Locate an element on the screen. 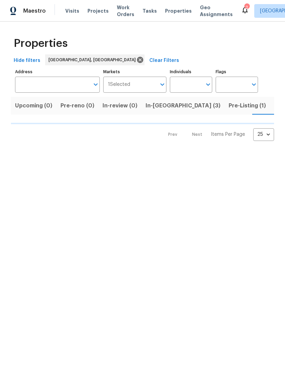 The image size is (285, 366). p: Items Per Page is located at coordinates (228, 134).